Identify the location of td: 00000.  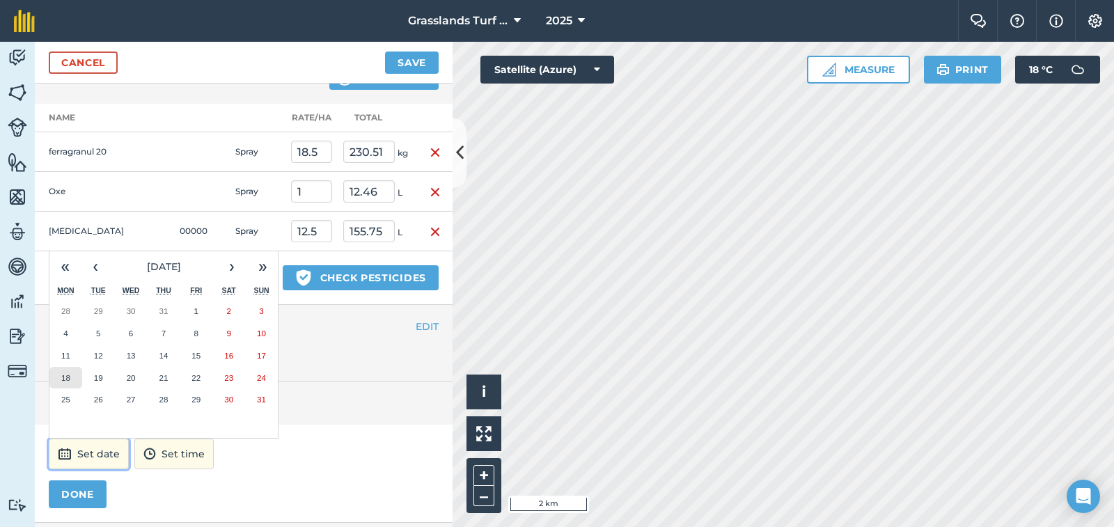
(202, 231).